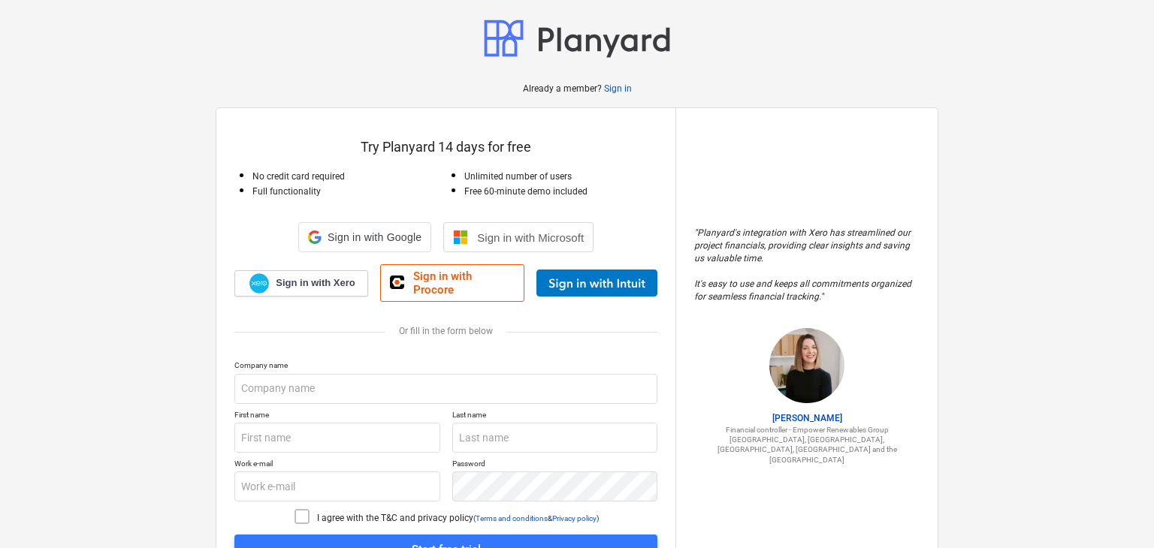 The width and height of the screenshot is (1154, 548). I want to click on p: No credit card required, so click(349, 177).